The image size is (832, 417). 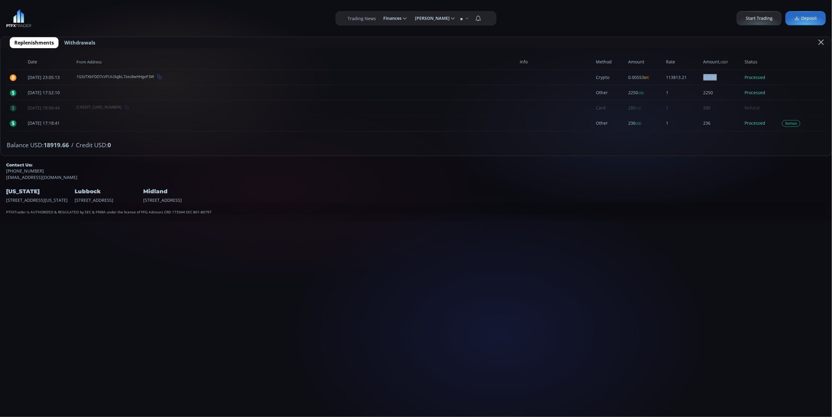 I want to click on h4: Midland, so click(x=177, y=191).